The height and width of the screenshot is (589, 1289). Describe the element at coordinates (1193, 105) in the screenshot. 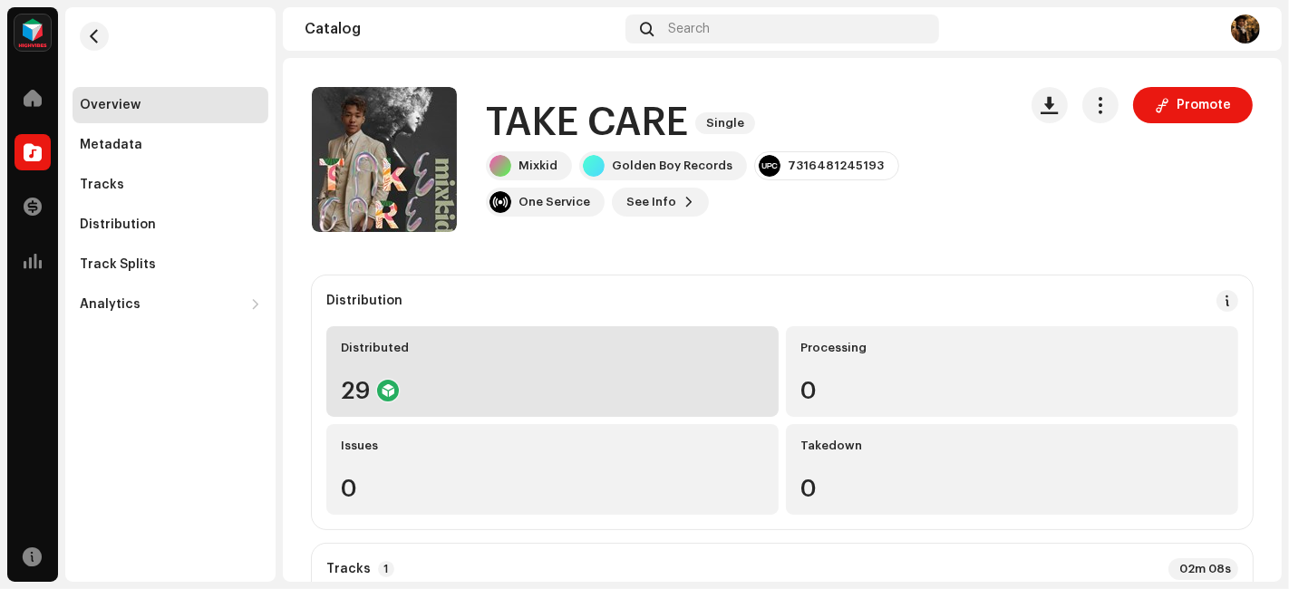

I see `button: Promote` at that location.